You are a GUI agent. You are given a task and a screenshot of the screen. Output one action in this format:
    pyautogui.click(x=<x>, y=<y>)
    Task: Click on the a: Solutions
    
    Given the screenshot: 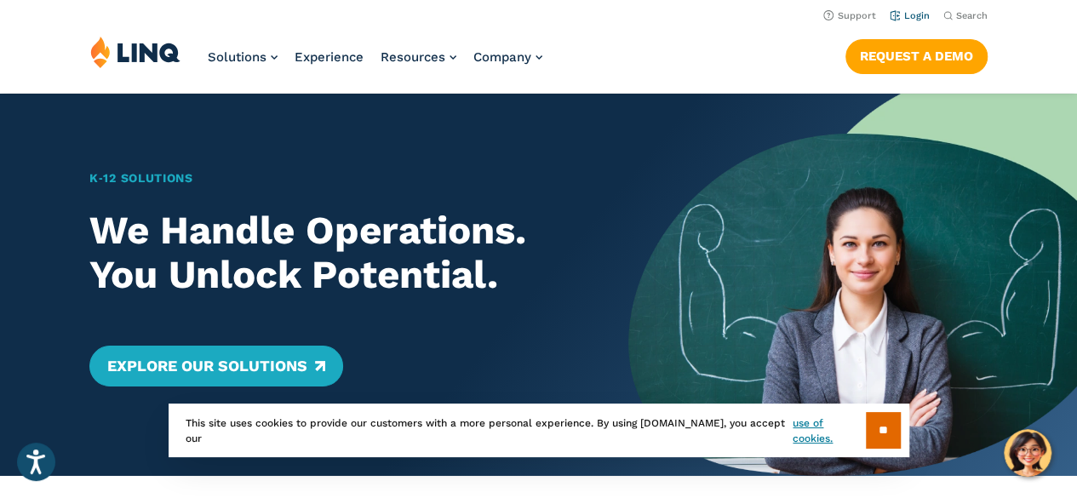 What is the action you would take?
    pyautogui.click(x=243, y=57)
    